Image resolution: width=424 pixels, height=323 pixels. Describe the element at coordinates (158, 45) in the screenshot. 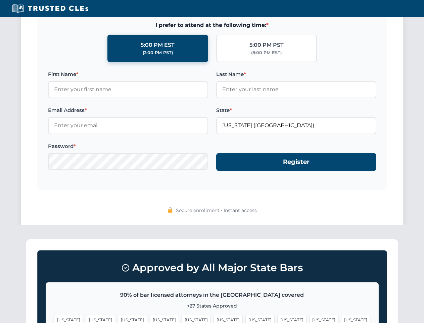

I see `div: 5:00 PM EST` at that location.